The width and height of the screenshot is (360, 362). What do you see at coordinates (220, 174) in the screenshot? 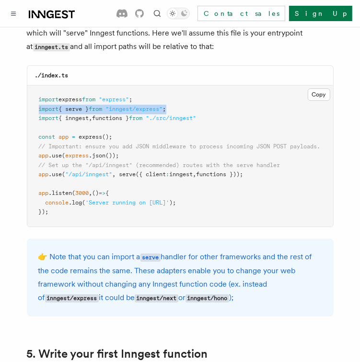
I see `span: functions }));` at bounding box center [220, 174].